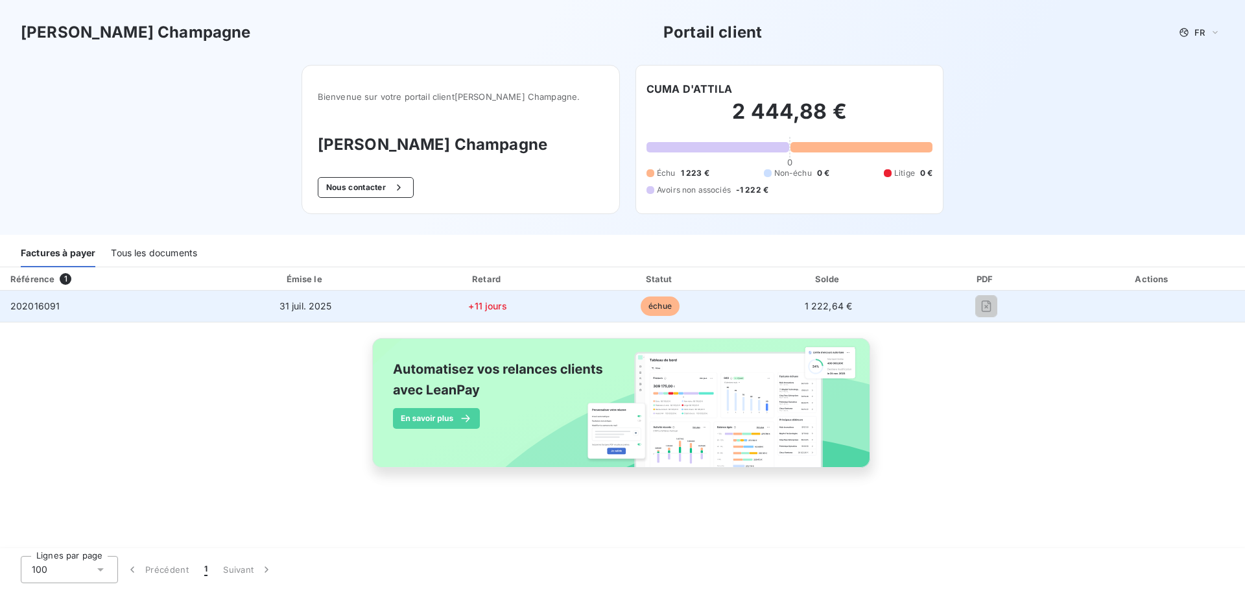  Describe the element at coordinates (58, 254) in the screenshot. I see `div: Factures à payer` at that location.